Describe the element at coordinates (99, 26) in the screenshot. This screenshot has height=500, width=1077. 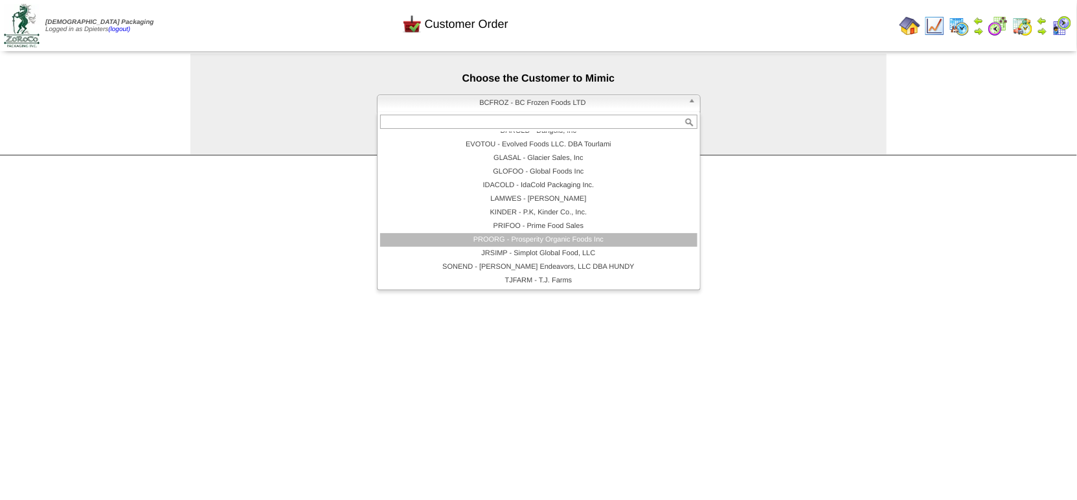
I see `span: Logged in as Dpieters` at that location.